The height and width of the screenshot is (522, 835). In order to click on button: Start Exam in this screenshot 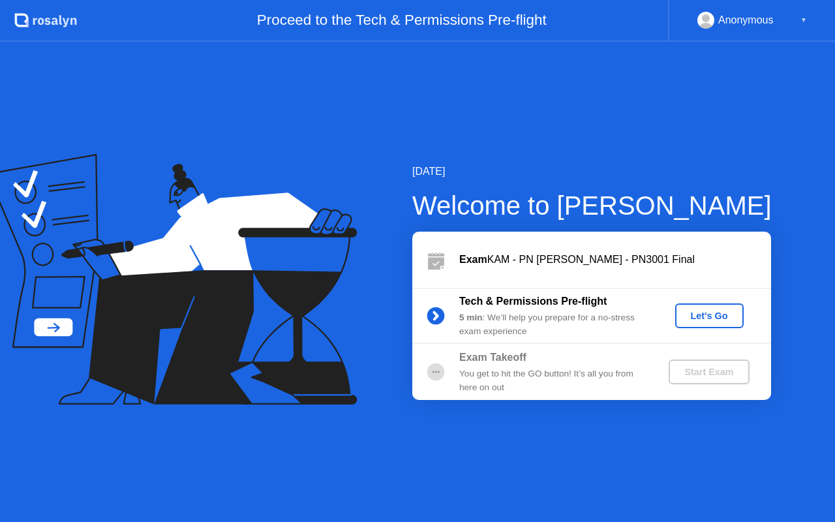, I will do `click(708, 372)`.